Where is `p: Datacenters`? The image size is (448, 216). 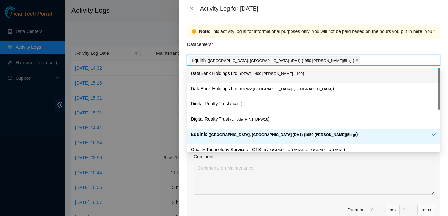 p: Datacenters is located at coordinates (200, 43).